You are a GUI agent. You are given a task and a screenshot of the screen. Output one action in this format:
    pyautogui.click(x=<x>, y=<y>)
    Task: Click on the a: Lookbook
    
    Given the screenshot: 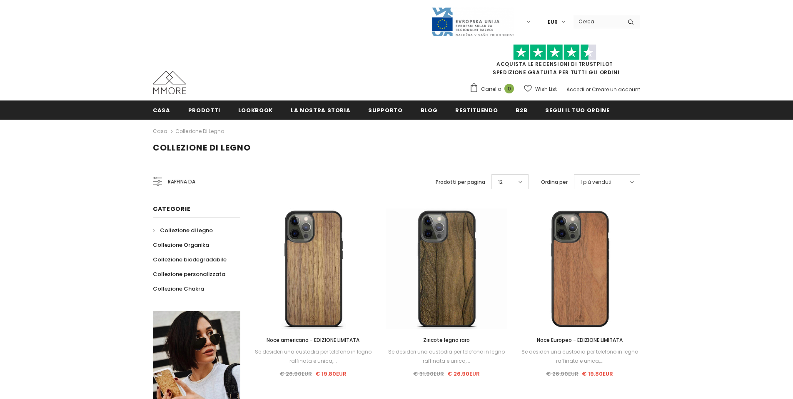 What is the action you would take?
    pyautogui.click(x=255, y=110)
    